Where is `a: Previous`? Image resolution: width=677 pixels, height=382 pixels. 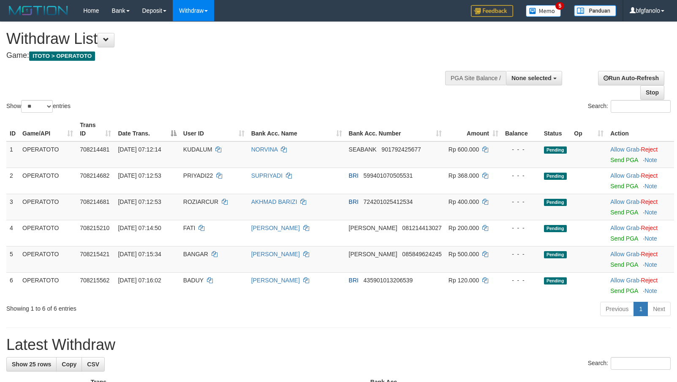 a: Previous is located at coordinates (617, 309).